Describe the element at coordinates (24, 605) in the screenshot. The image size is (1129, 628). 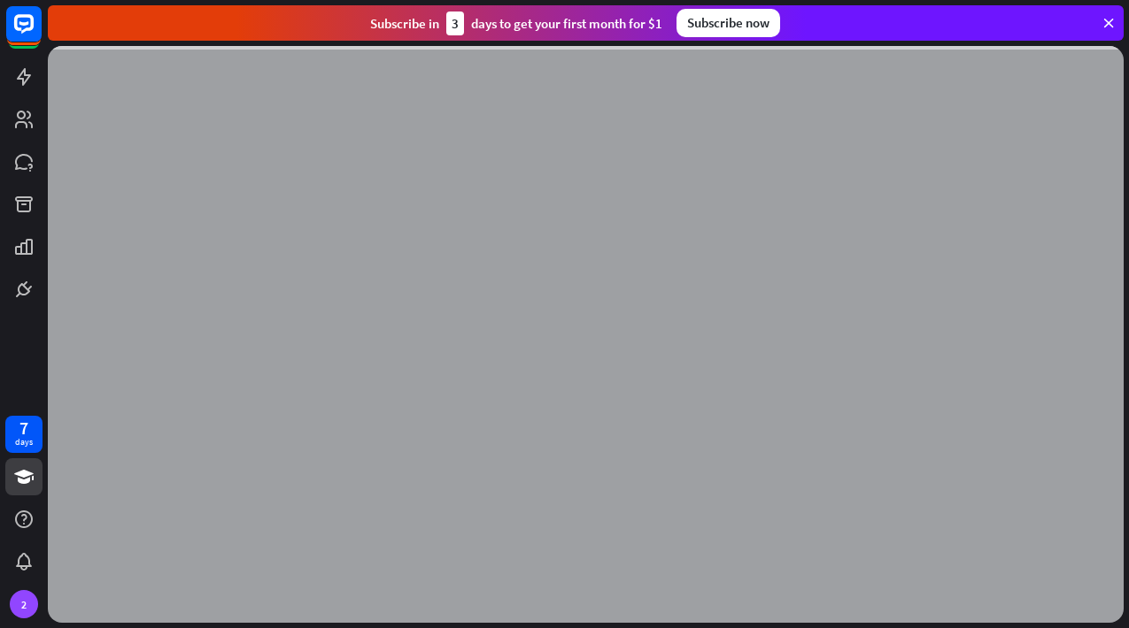
I see `div: 2` at that location.